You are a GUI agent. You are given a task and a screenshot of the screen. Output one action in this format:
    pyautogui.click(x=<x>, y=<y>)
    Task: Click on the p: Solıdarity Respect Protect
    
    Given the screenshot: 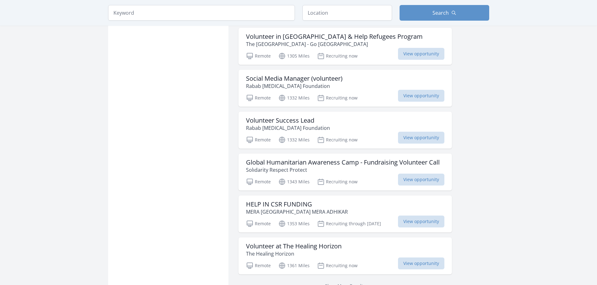 What is the action you would take?
    pyautogui.click(x=343, y=170)
    